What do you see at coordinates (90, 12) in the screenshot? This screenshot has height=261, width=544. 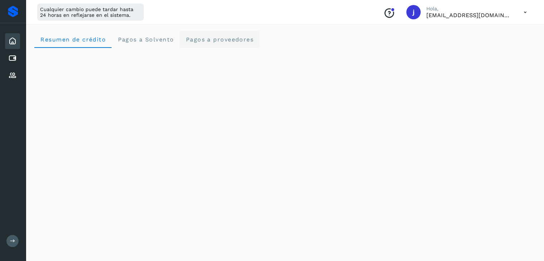 I see `div: Cualquier cambio puede tardar hasta 24 horas en reflejarse en el sistema.` at bounding box center [90, 12].